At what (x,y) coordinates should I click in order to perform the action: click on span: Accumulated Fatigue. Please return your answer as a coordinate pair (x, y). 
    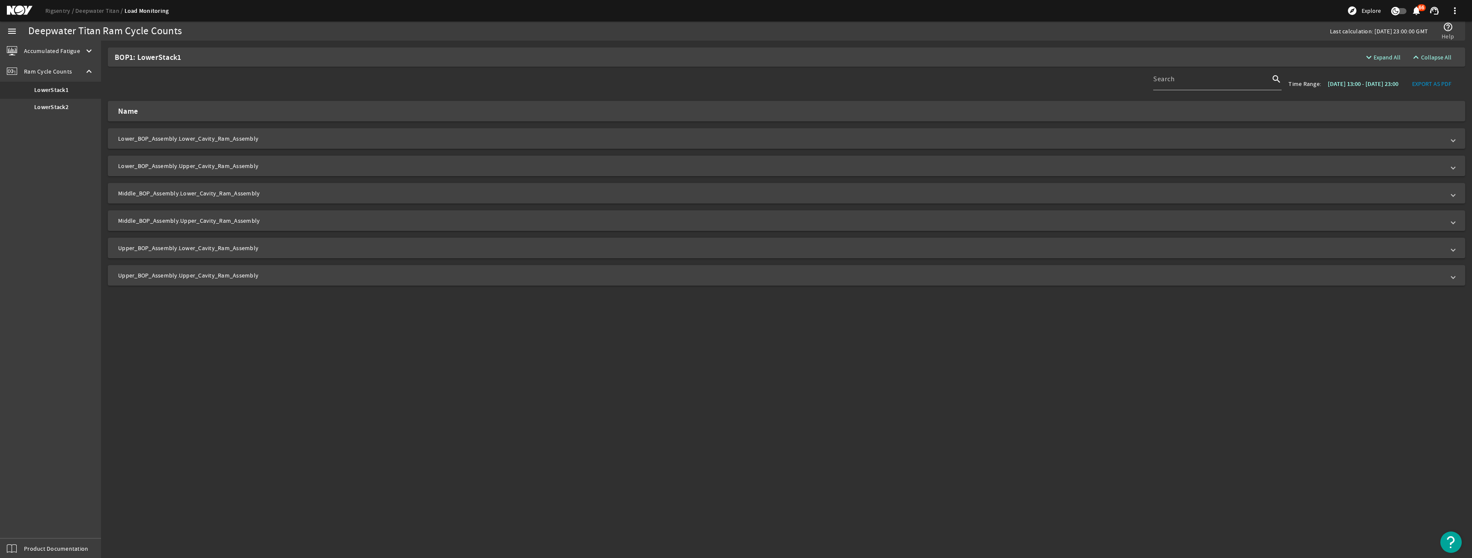
    Looking at the image, I should click on (52, 51).